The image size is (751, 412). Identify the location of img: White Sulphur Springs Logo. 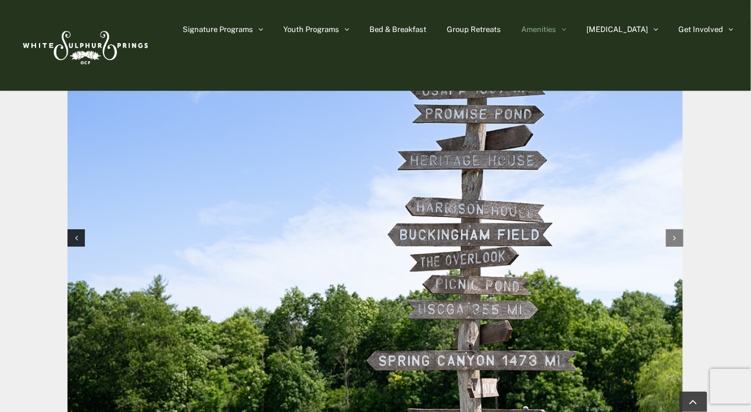
(84, 45).